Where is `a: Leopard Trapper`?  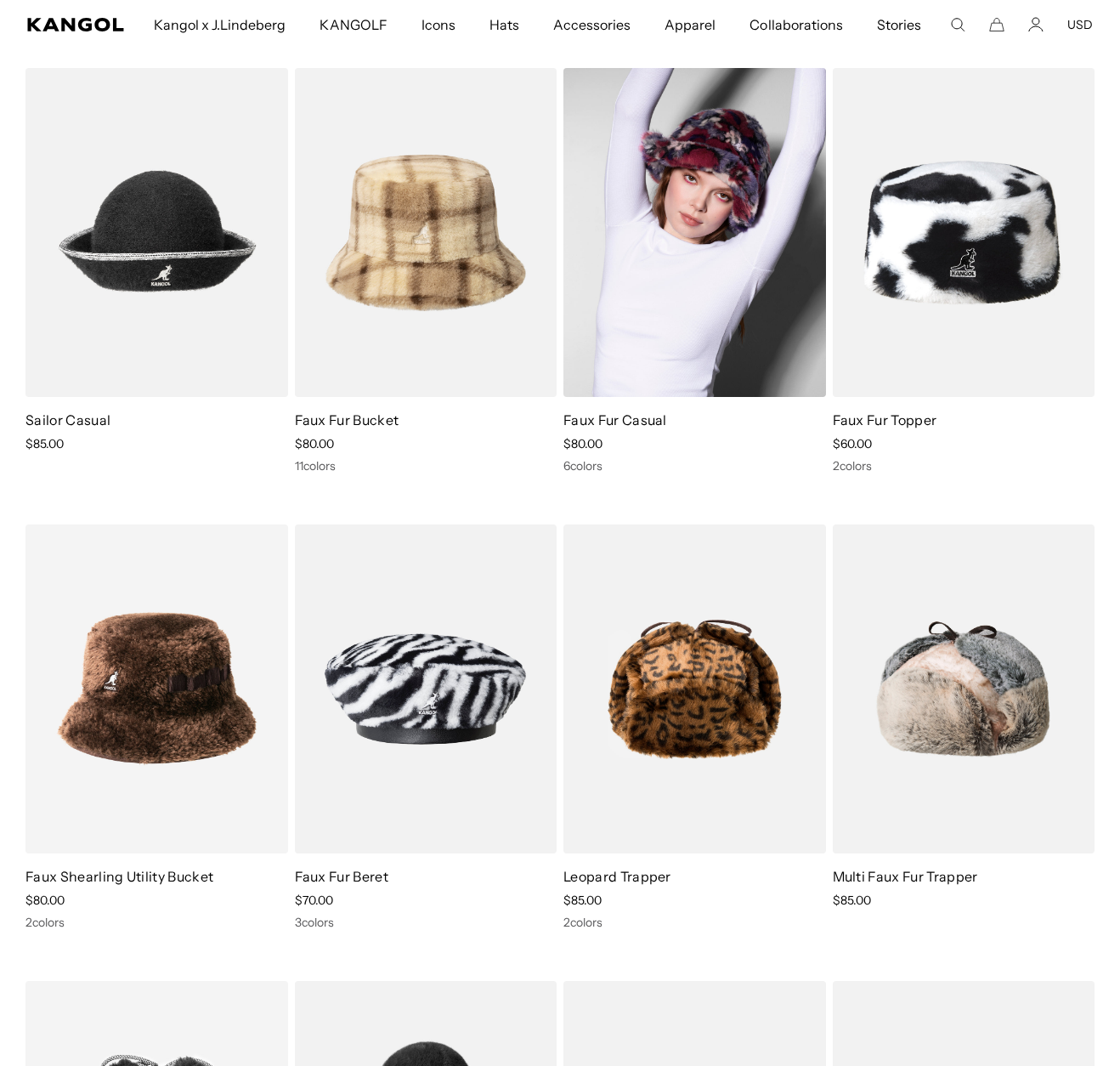
a: Leopard Trapper is located at coordinates (617, 876).